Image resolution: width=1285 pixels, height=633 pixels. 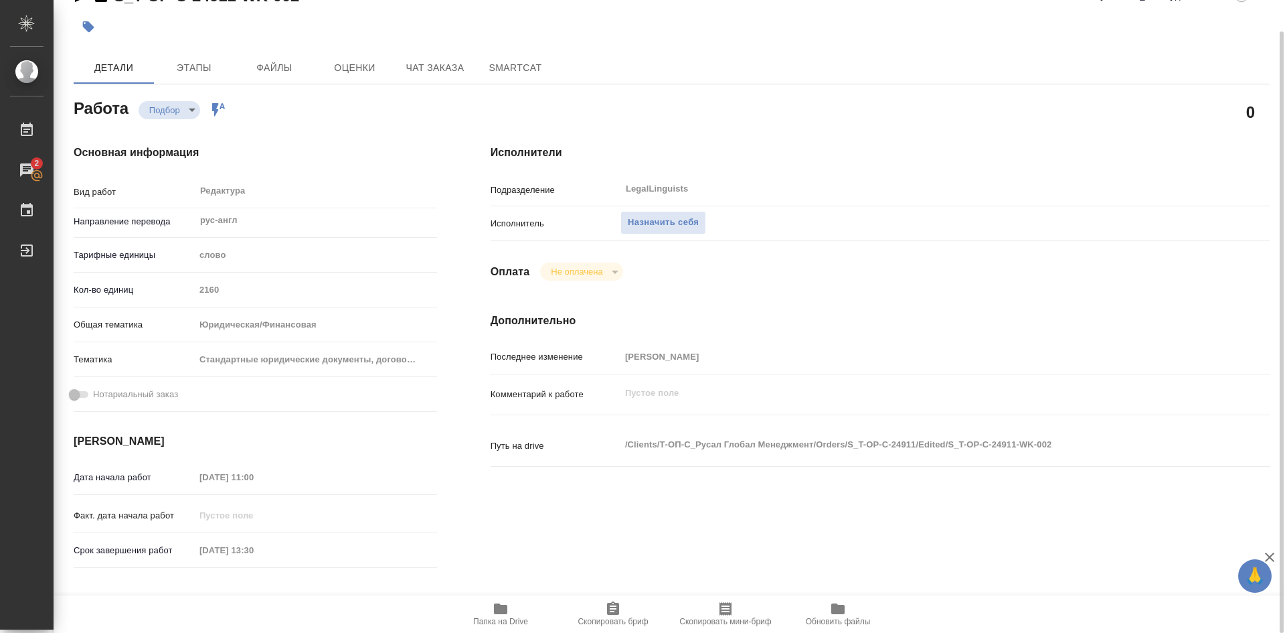 What do you see at coordinates (274, 68) in the screenshot?
I see `span: Файлы` at bounding box center [274, 68].